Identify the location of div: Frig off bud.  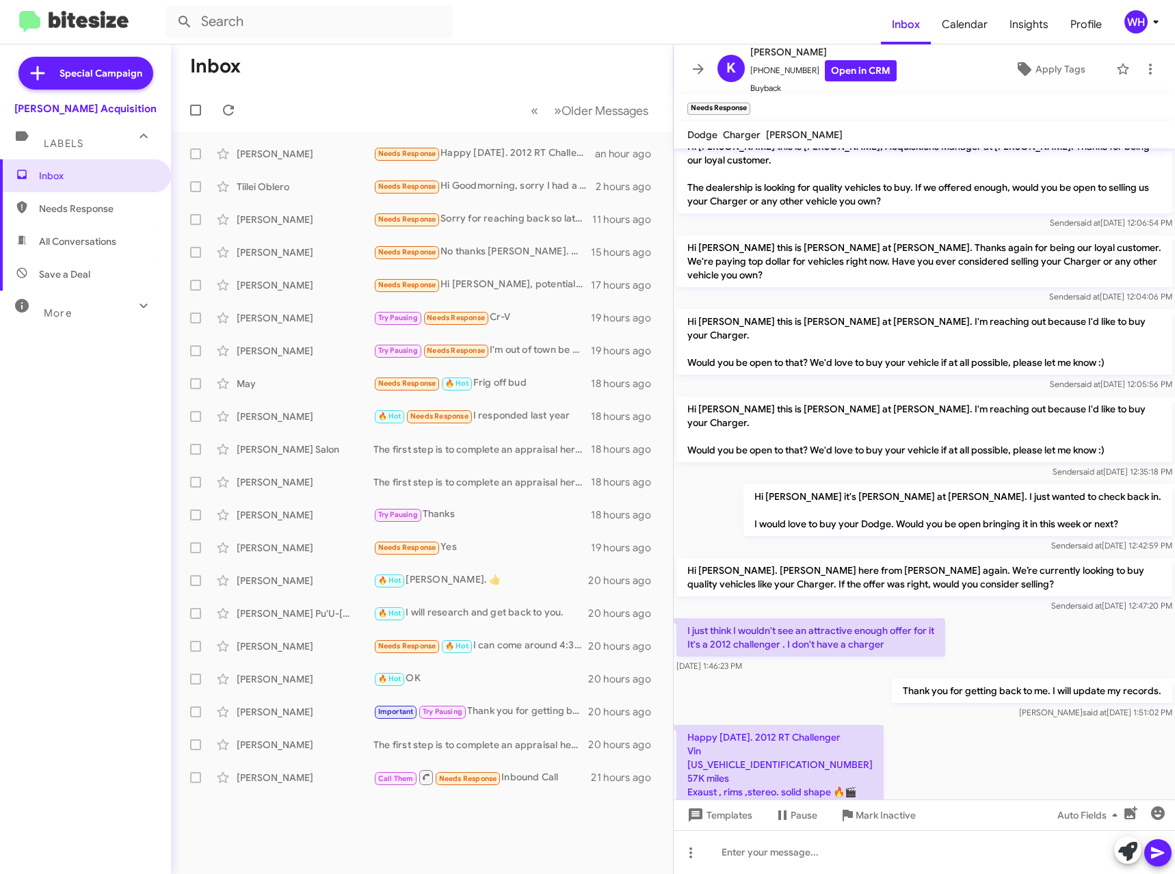
(482, 383).